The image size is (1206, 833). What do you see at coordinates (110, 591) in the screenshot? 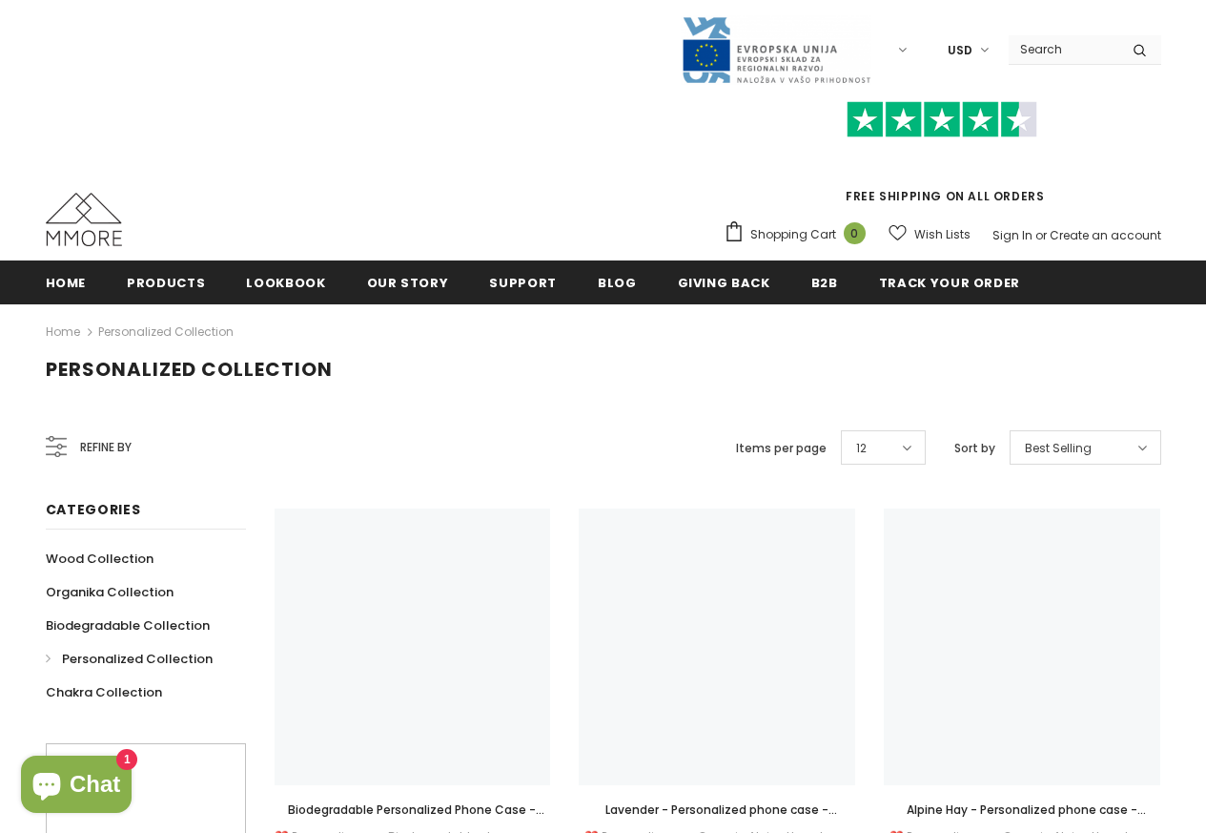
I see `span: Organika Collection` at bounding box center [110, 591].